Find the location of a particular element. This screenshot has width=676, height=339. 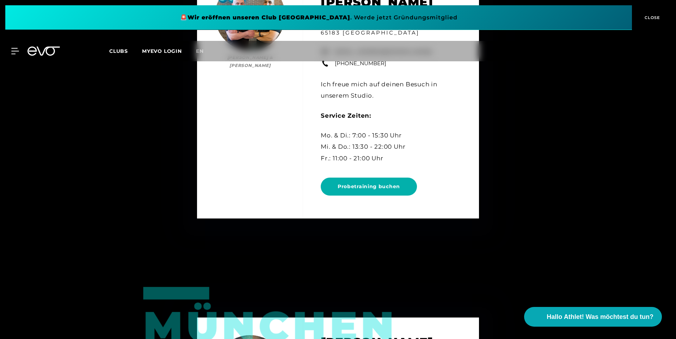

span: en is located at coordinates (200, 51).